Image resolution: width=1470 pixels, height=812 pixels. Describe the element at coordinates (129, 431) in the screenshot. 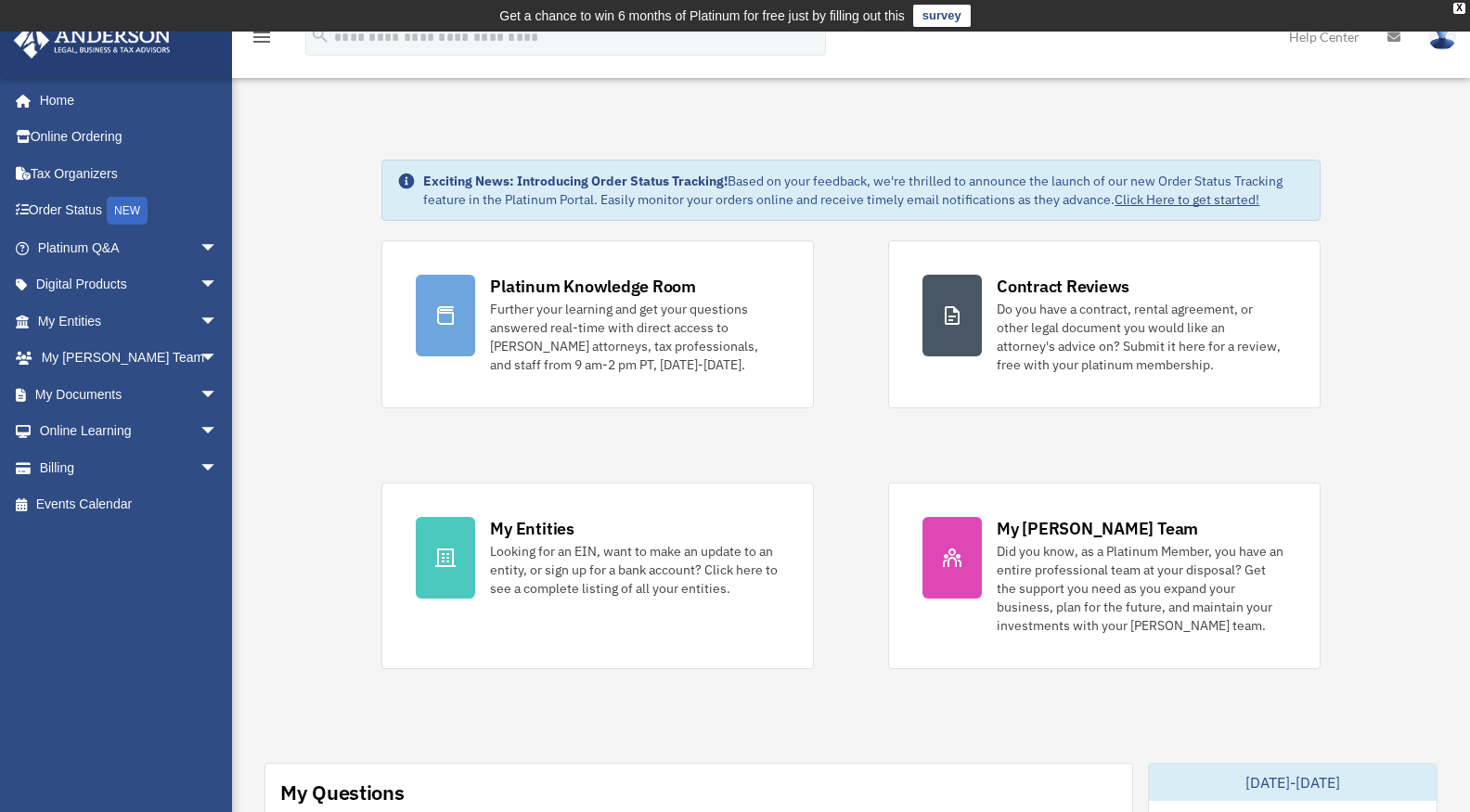

I see `a: Online Learningarrow_drop_down` at that location.